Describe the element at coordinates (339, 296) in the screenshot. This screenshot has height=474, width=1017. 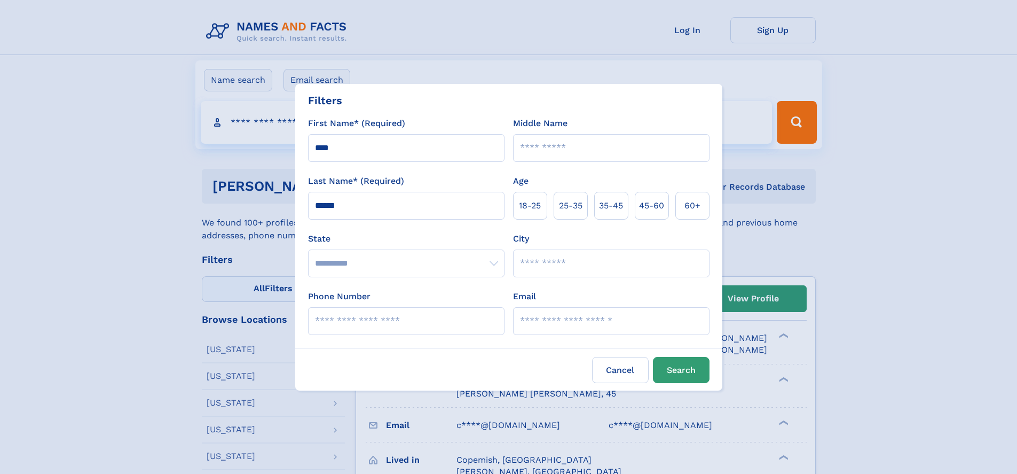
I see `label: Phone Number` at that location.